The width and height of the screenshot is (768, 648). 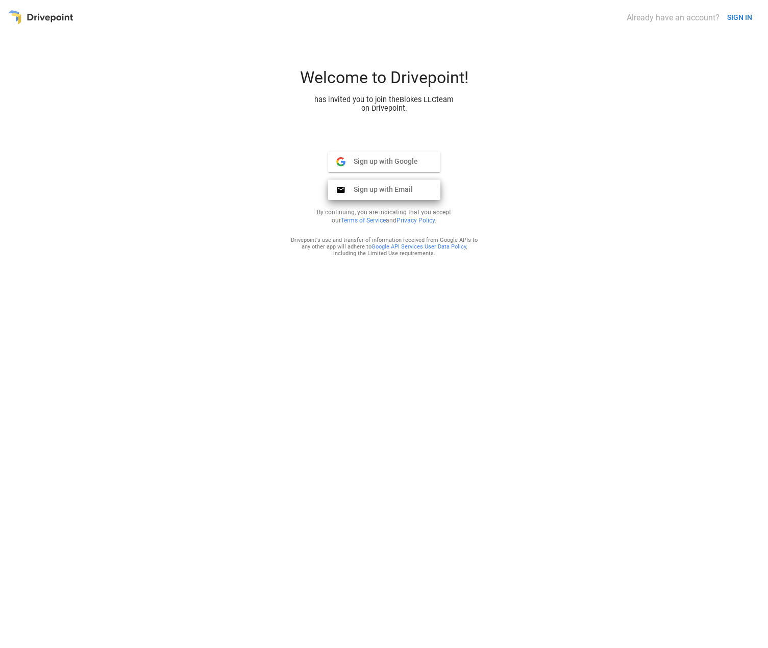 What do you see at coordinates (363, 220) in the screenshot?
I see `a: Terms of Service` at bounding box center [363, 220].